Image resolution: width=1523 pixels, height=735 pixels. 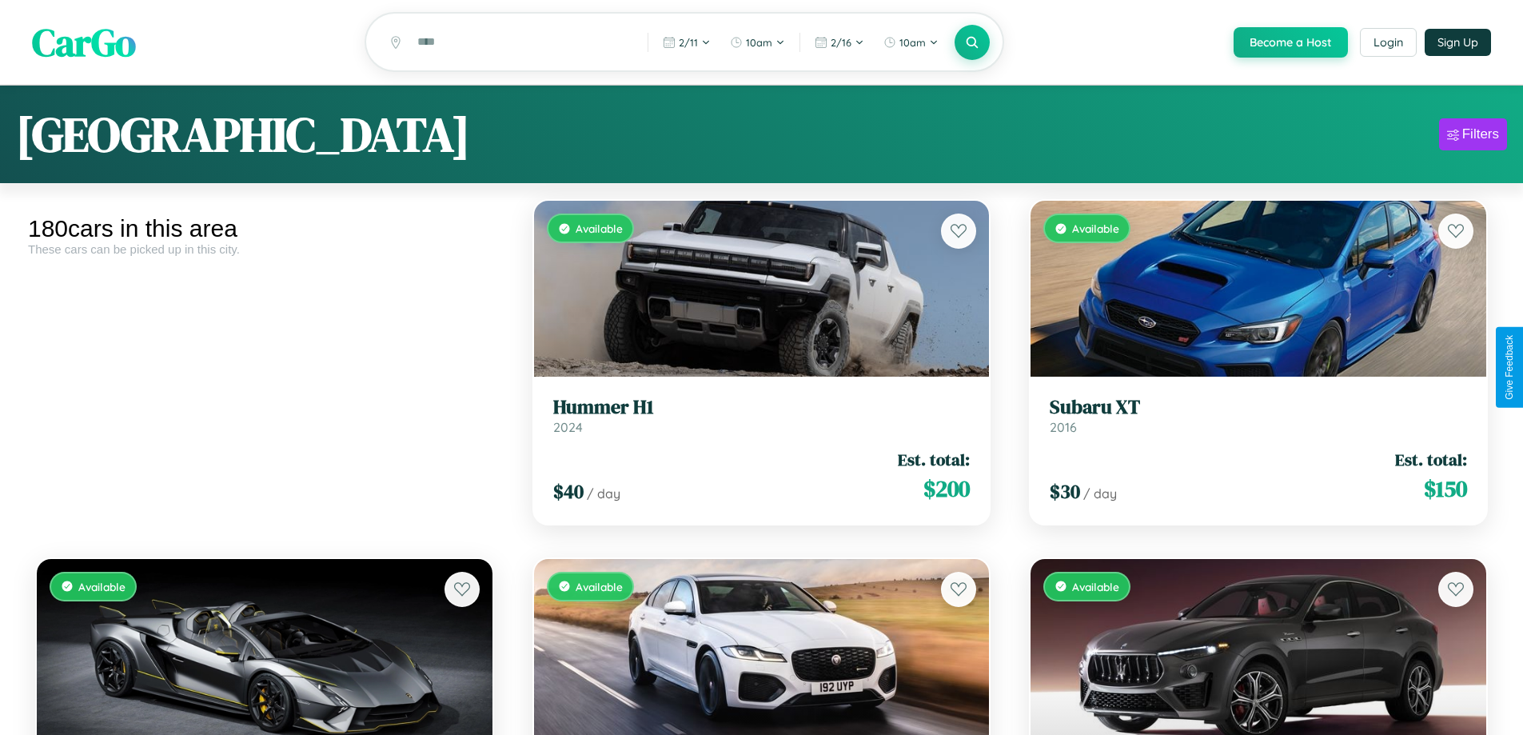 What do you see at coordinates (841, 42) in the screenshot?
I see `span: 2 / 16` at bounding box center [841, 42].